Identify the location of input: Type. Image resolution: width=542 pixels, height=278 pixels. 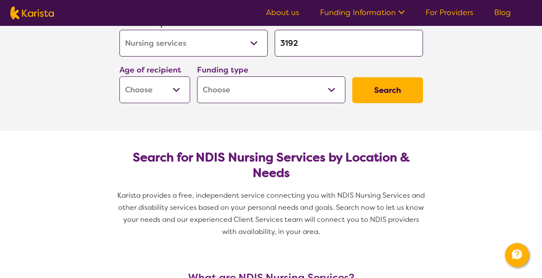
(349, 43).